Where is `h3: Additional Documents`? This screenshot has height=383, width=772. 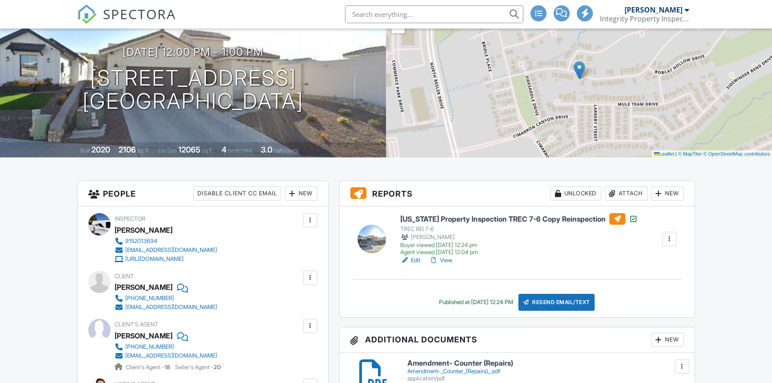
h3: Additional Documents is located at coordinates (517, 340).